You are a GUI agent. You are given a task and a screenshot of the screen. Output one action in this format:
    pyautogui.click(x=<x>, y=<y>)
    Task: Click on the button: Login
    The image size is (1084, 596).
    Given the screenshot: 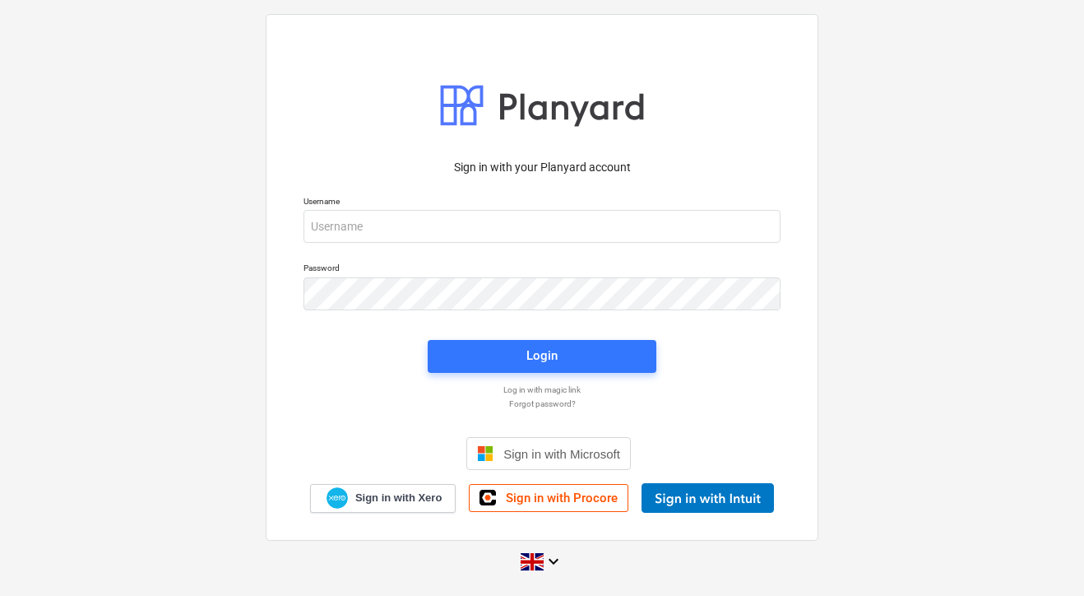 What is the action you would take?
    pyautogui.click(x=542, y=356)
    